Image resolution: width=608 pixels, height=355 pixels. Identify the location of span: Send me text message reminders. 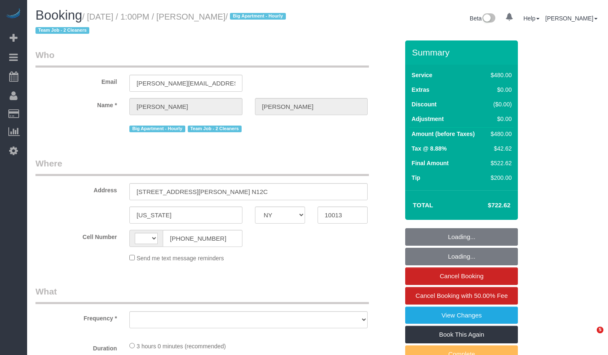
(180, 258).